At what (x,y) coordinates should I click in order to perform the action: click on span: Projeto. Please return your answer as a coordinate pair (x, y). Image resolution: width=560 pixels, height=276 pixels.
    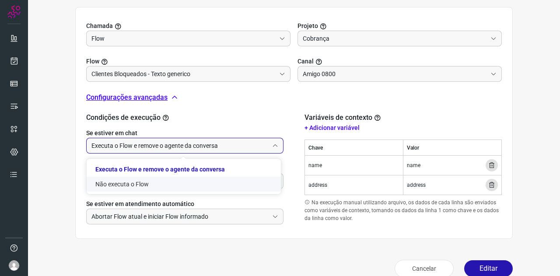
    Looking at the image, I should click on (307, 26).